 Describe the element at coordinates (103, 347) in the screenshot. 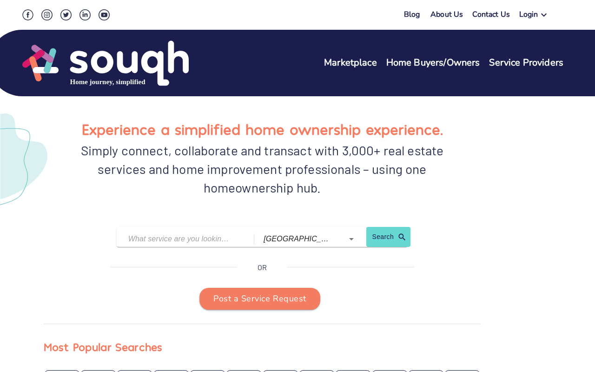

I see `div: Most Popular Searches` at that location.